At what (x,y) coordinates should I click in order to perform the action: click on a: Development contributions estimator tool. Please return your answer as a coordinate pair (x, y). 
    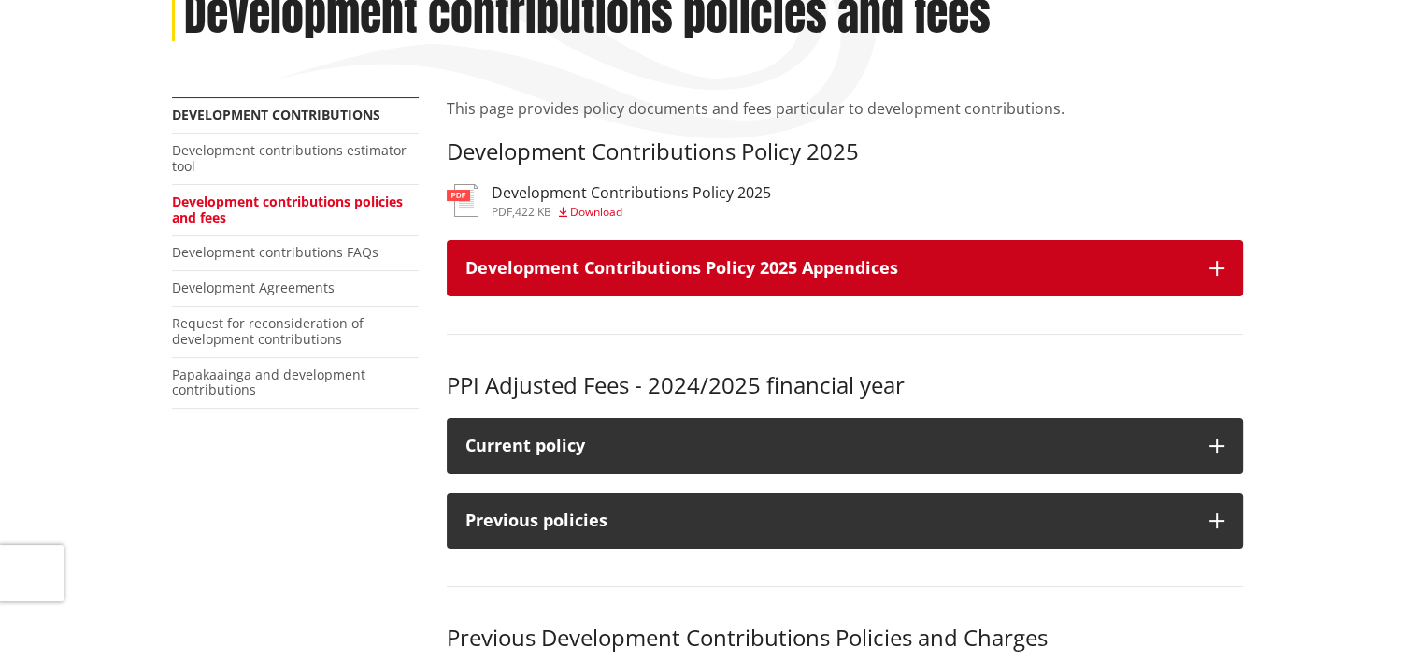
    Looking at the image, I should click on (289, 158).